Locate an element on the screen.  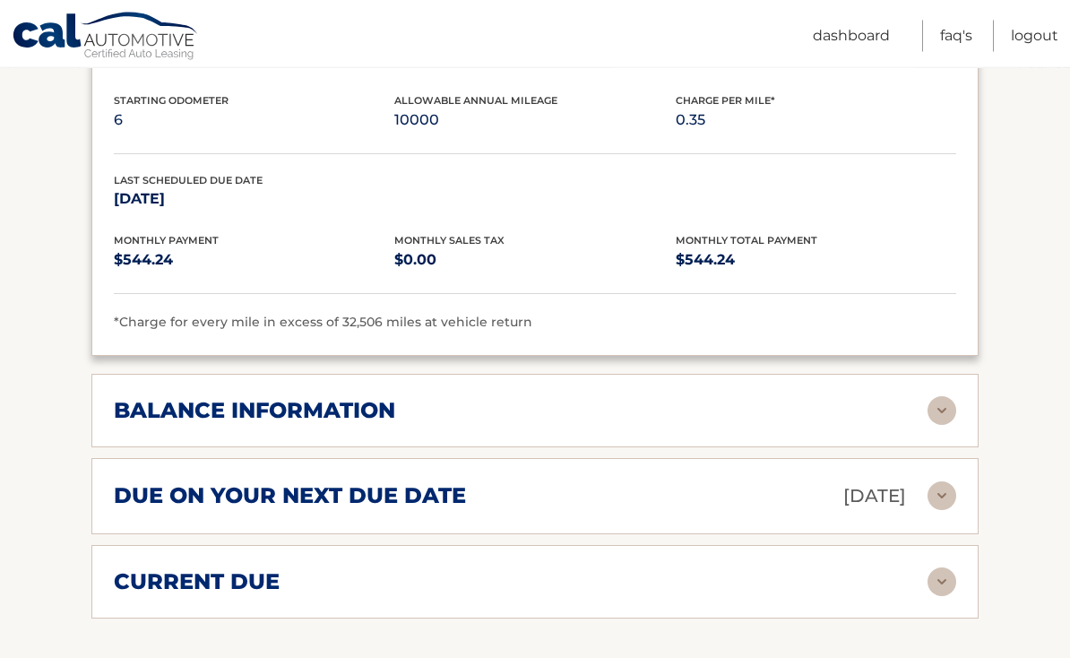
h2: balance information is located at coordinates (254, 411).